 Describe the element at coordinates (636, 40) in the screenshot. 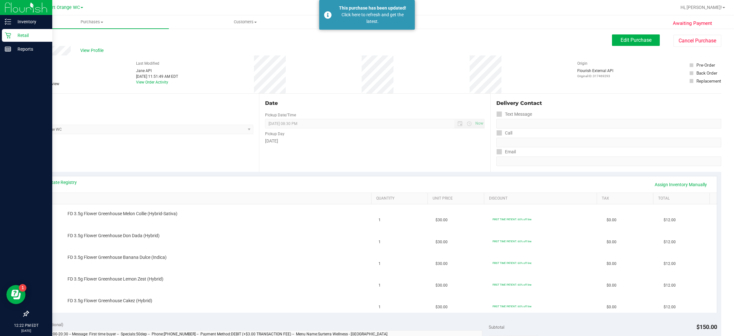

I see `button: Edit Purchase` at that location.